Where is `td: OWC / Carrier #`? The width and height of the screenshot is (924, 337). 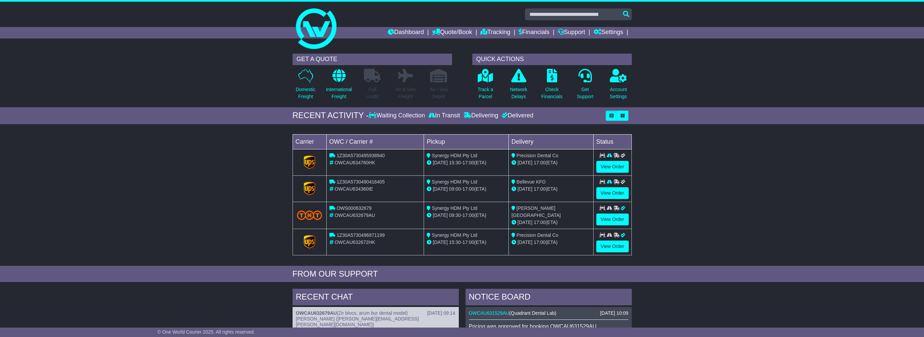 td: OWC / Carrier # is located at coordinates (375, 142).